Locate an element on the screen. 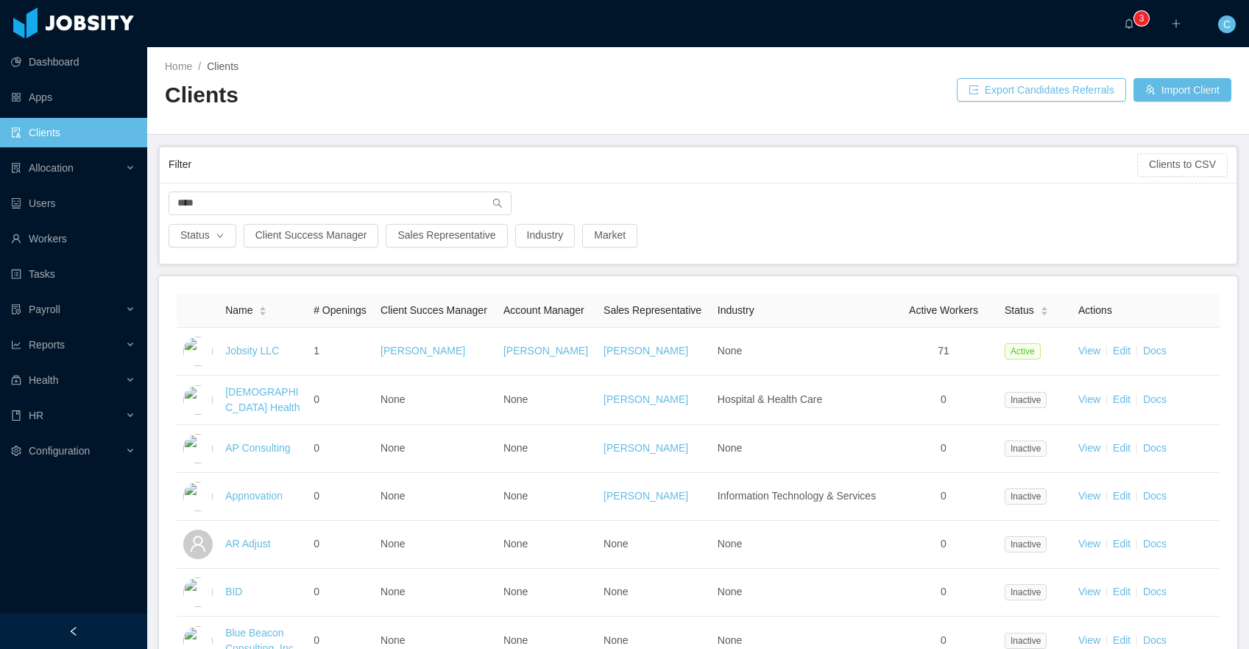 Image resolution: width=1249 pixels, height=649 pixels. a: AP Consulting is located at coordinates (258, 448).